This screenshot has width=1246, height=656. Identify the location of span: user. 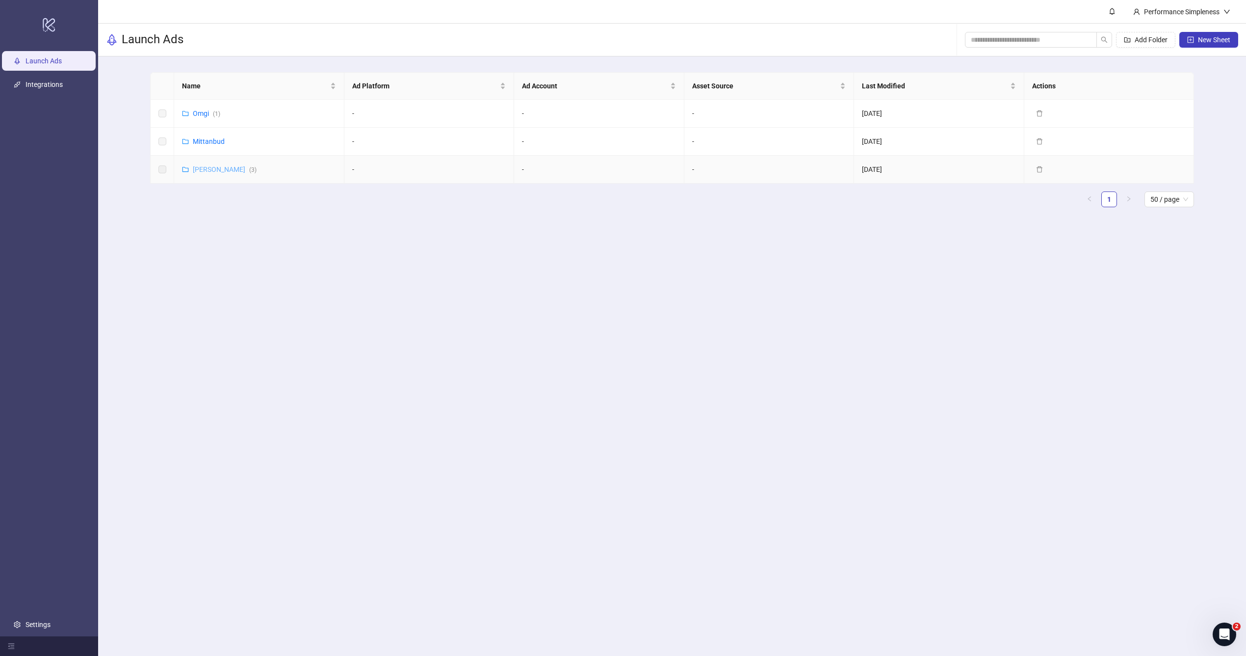
(1137, 12).